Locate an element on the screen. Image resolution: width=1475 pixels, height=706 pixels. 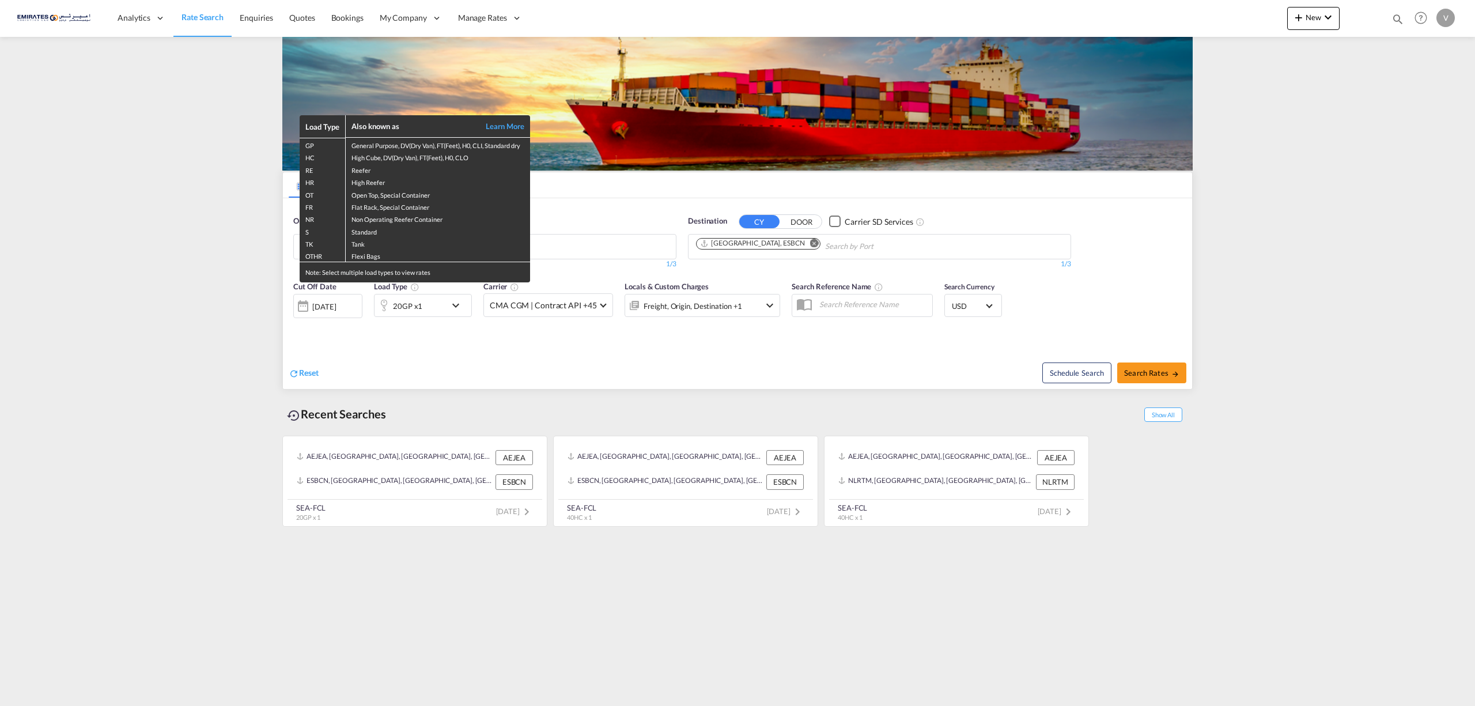
td: OT is located at coordinates (323, 194).